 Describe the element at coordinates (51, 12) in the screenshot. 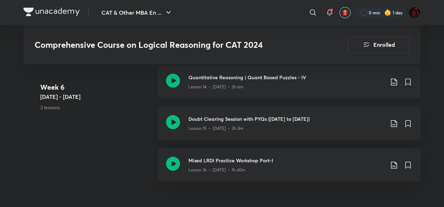

I see `img: Company Logo` at that location.